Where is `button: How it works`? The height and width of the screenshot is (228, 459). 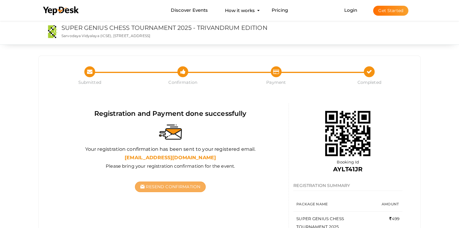 button: How it works is located at coordinates (240, 10).